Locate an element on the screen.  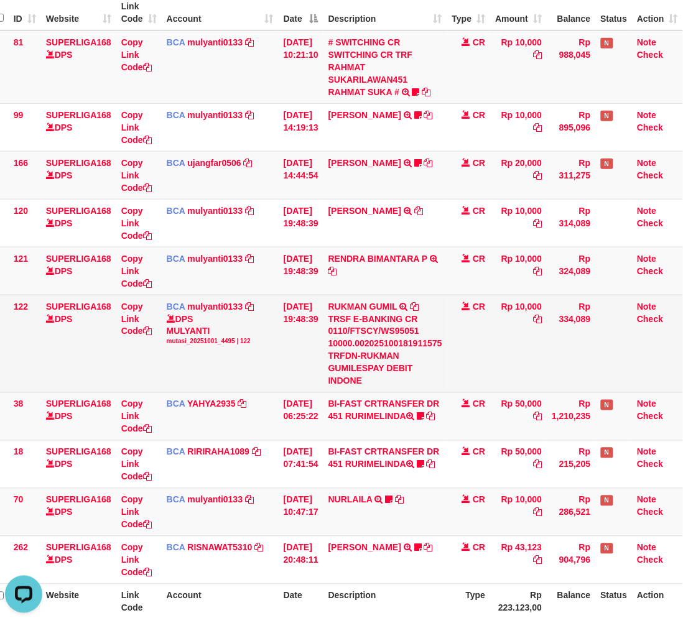
a: Copy NOVEN ELING PRAYOG to clipboard is located at coordinates (428, 163).